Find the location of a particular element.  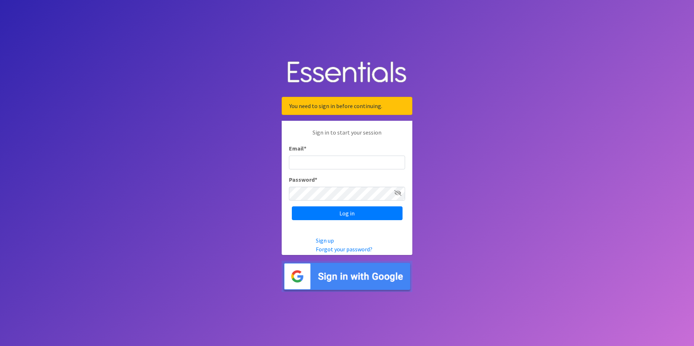

img: Human Essentials is located at coordinates (347, 73).